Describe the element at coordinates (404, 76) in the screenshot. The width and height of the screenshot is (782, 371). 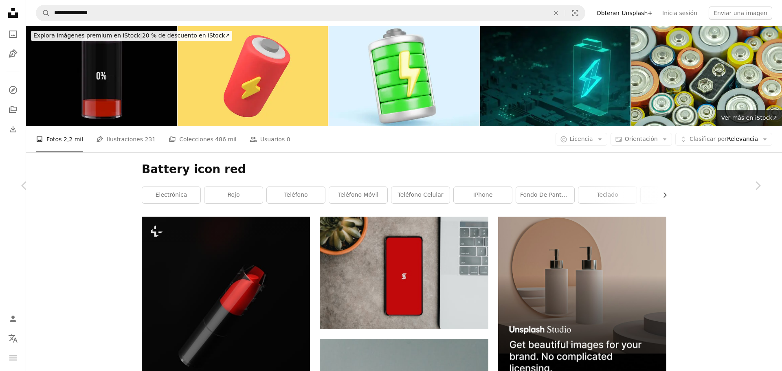
I see `img: Carga de batería 3D con indicador verde completo y relámpago. Progreso de recarga de energía de t...` at that location.